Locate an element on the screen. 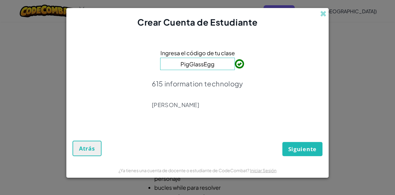 The width and height of the screenshot is (395, 195). span: Crear Cuenta de Estudiante is located at coordinates (197, 22).